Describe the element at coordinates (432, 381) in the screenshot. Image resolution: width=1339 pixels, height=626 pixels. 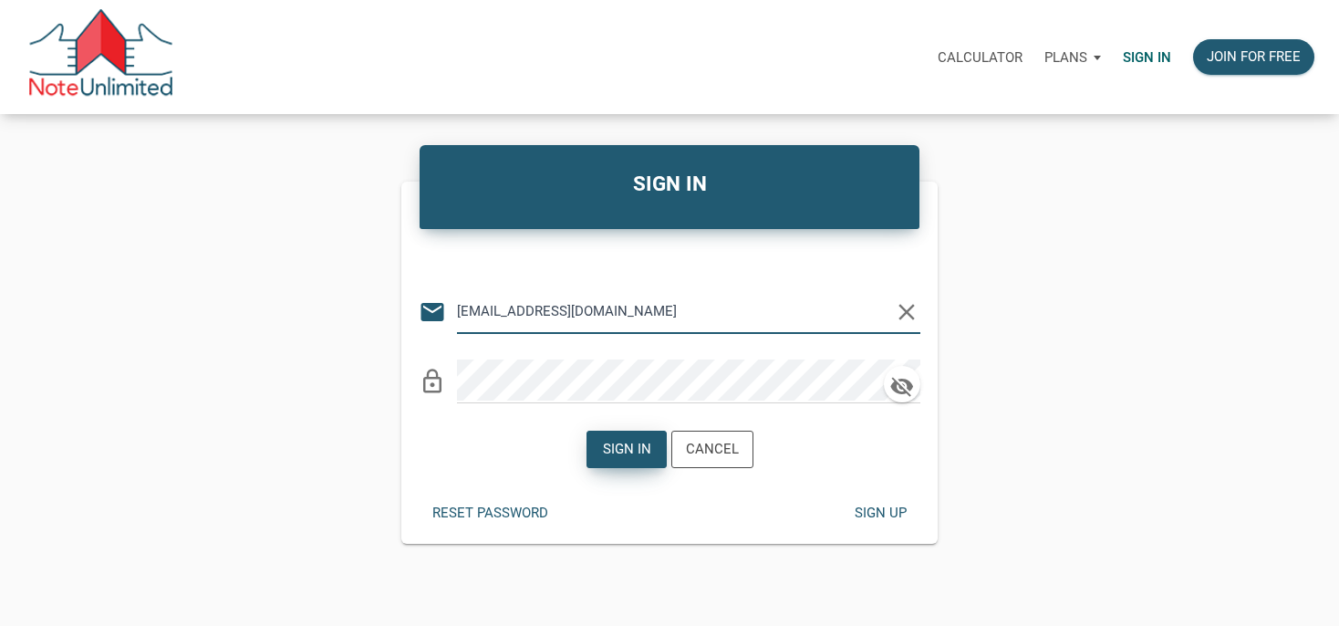
I see `i: lock_outline` at that location.